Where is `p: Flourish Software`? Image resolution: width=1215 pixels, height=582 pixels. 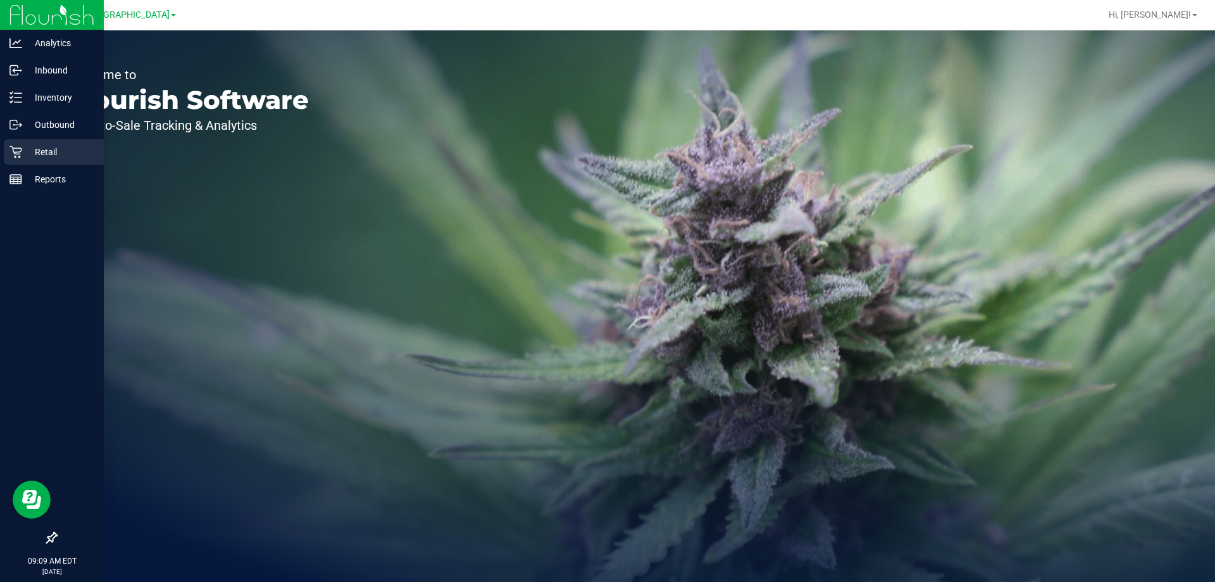
p: Flourish Software is located at coordinates (189, 100).